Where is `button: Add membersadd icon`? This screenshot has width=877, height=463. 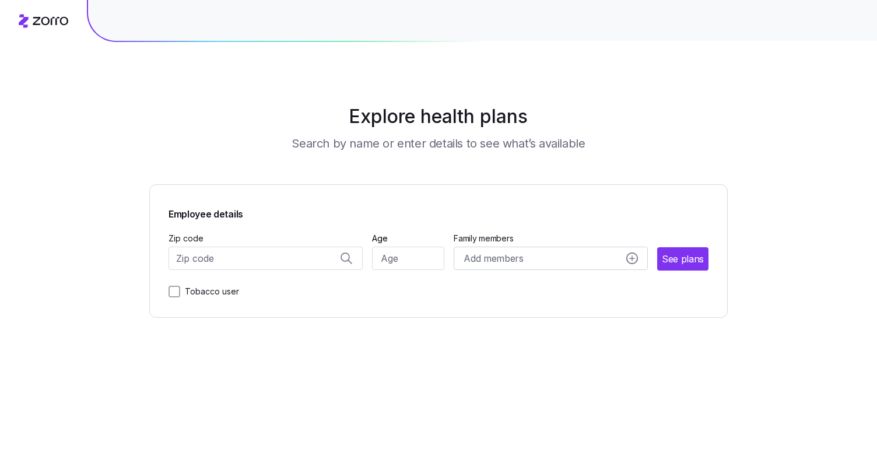 button: Add membersadd icon is located at coordinates (550, 258).